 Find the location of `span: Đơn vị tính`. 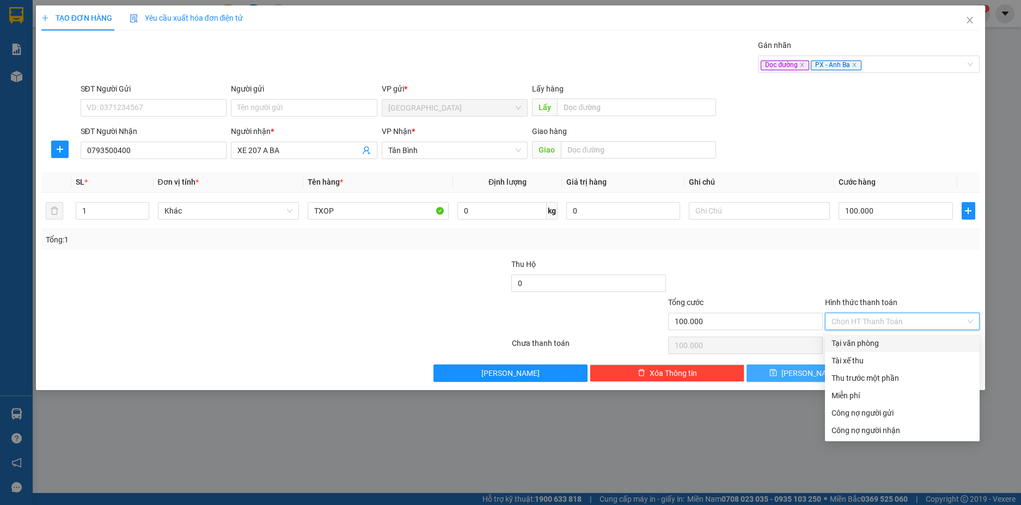

span: Đơn vị tính is located at coordinates (178, 182).